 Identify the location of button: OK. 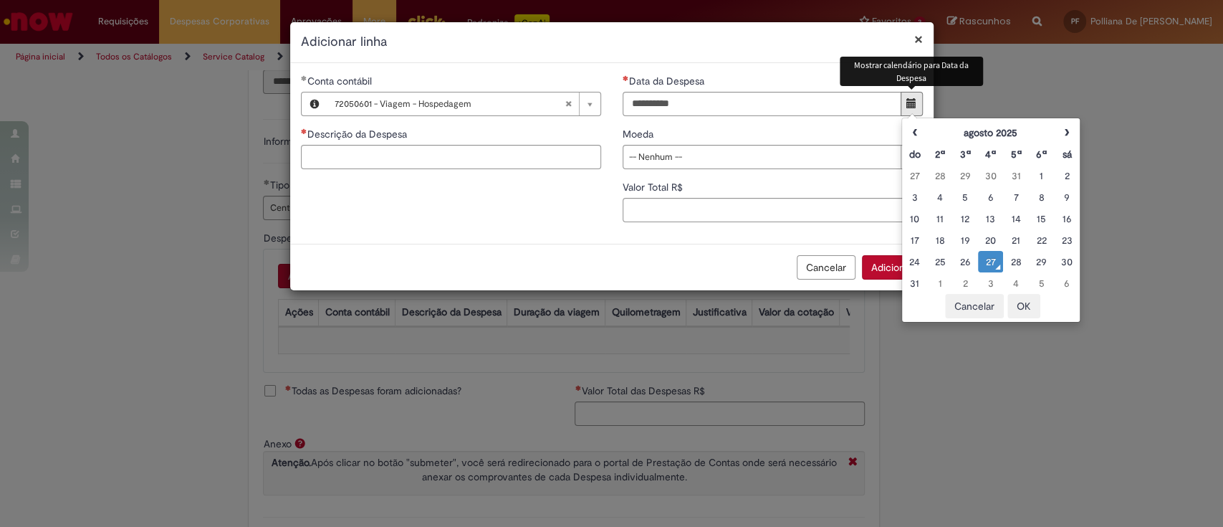
(1024, 306).